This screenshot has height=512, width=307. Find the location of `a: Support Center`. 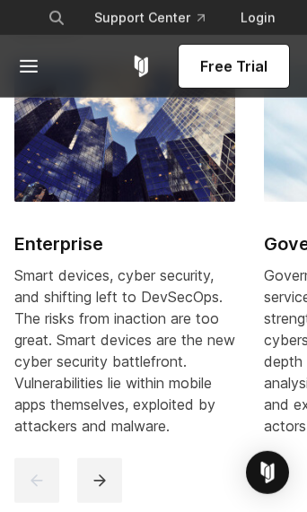

a: Support Center is located at coordinates (149, 18).